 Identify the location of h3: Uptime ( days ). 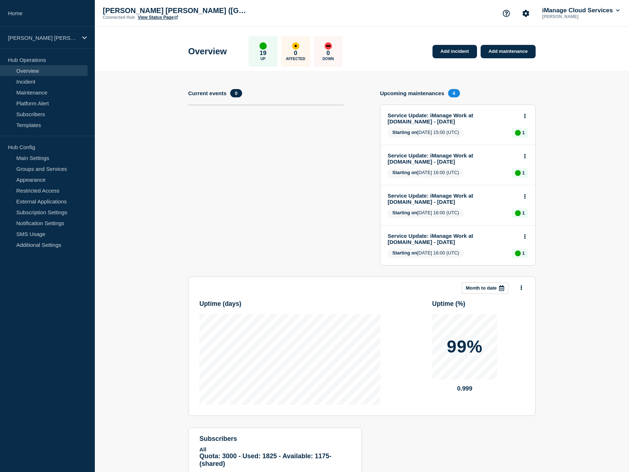
(290, 304).